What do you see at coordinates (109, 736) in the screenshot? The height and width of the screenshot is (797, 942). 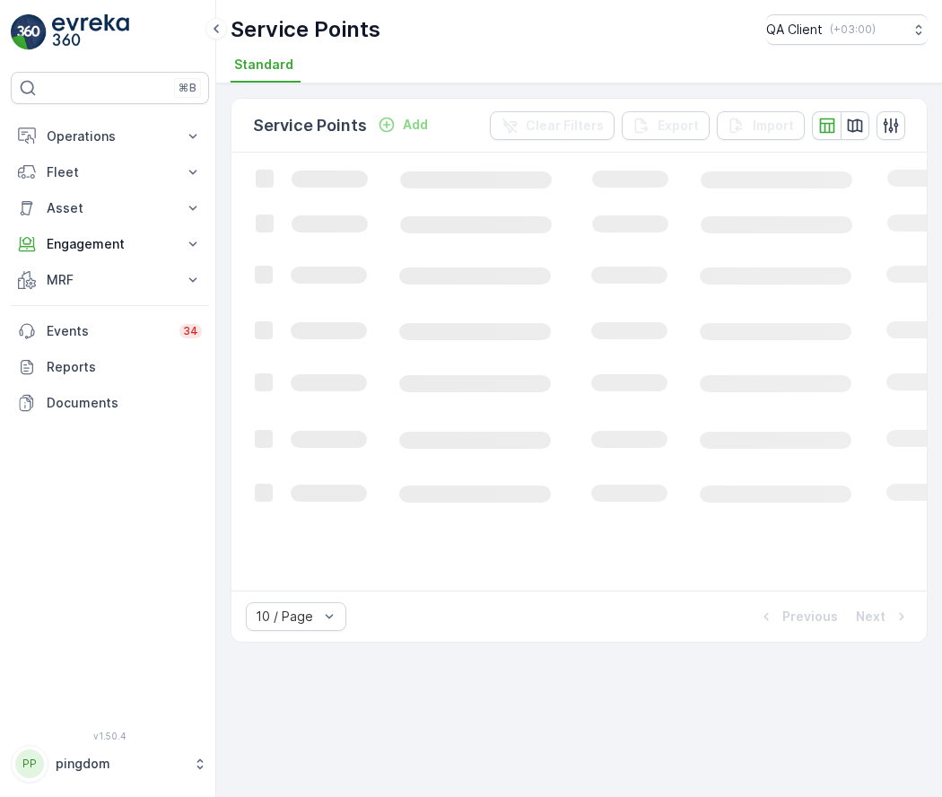 I see `span: v 1.50.4` at bounding box center [109, 736].